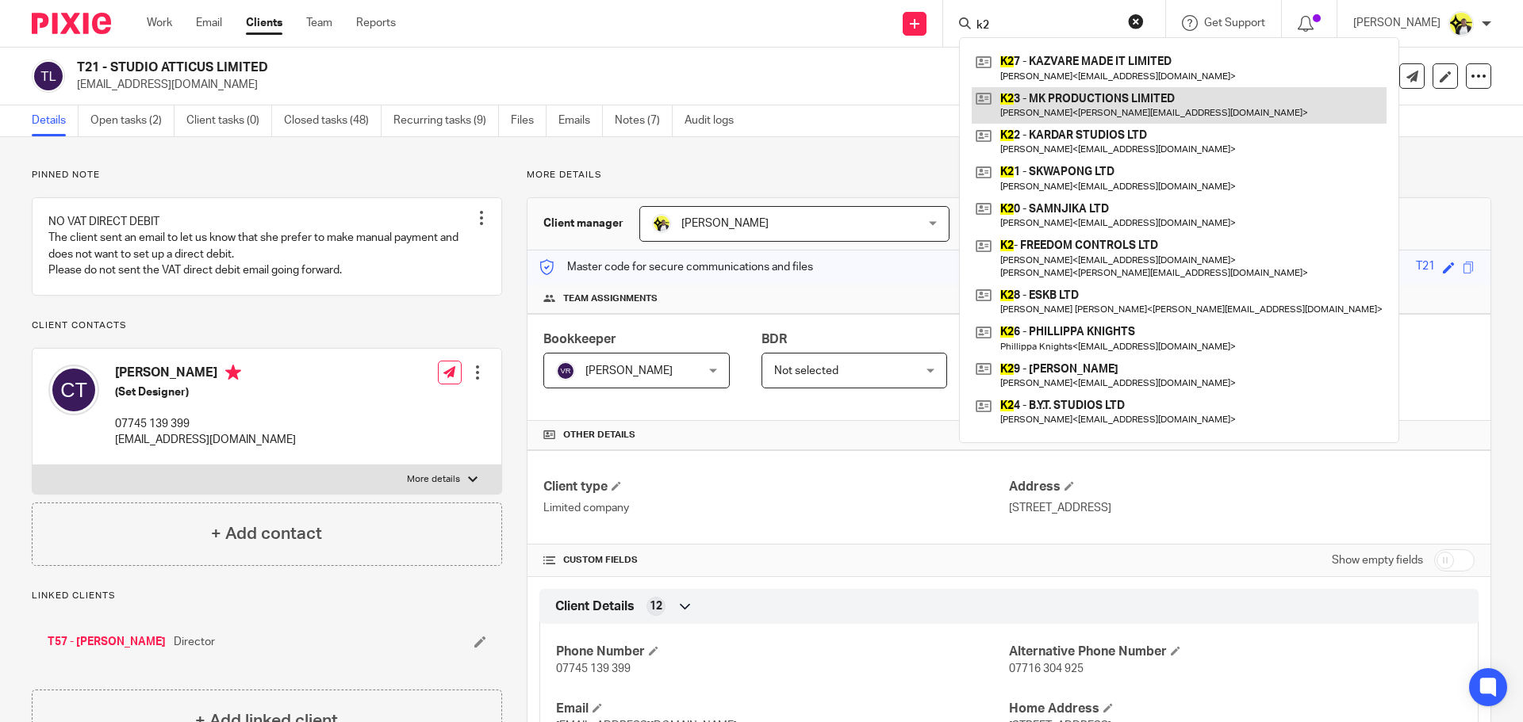 The width and height of the screenshot is (1523, 722). I want to click on p: Pinned note, so click(266, 175).